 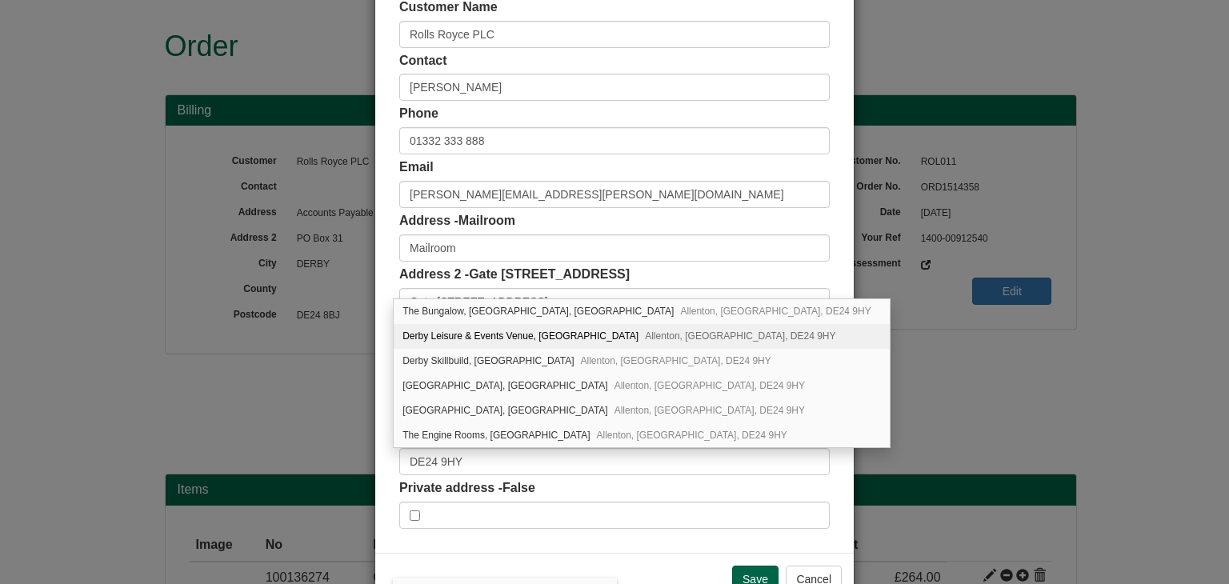 I want to click on div: Osmaston Park Community Centre, Moor Lane, so click(x=641, y=410).